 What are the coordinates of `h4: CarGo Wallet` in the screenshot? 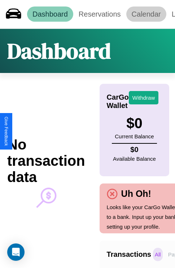 It's located at (118, 102).